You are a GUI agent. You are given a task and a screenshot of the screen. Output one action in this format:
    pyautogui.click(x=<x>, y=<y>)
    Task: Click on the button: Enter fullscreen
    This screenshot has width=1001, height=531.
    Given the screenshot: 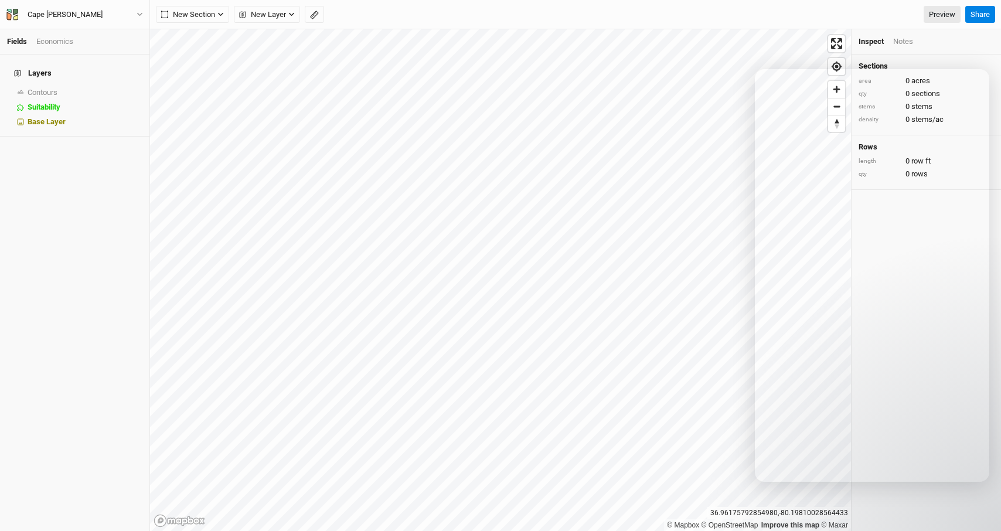 What is the action you would take?
    pyautogui.click(x=837, y=43)
    